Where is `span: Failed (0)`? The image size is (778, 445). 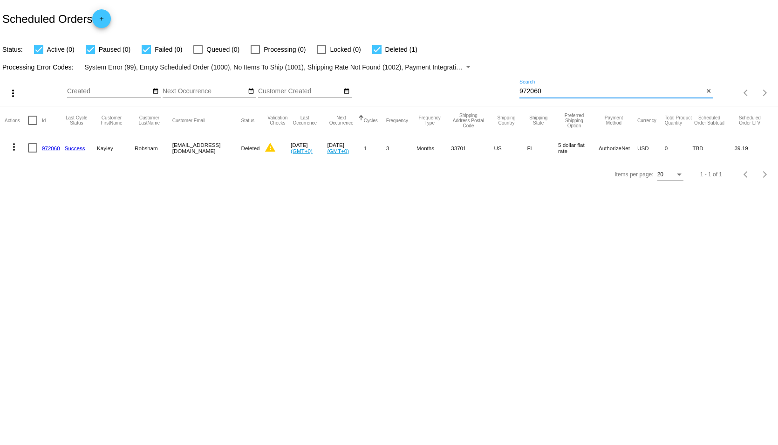
span: Failed (0) is located at coordinates (168, 49).